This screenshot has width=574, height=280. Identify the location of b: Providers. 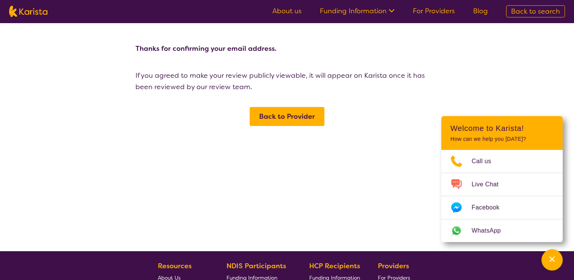
(393, 266).